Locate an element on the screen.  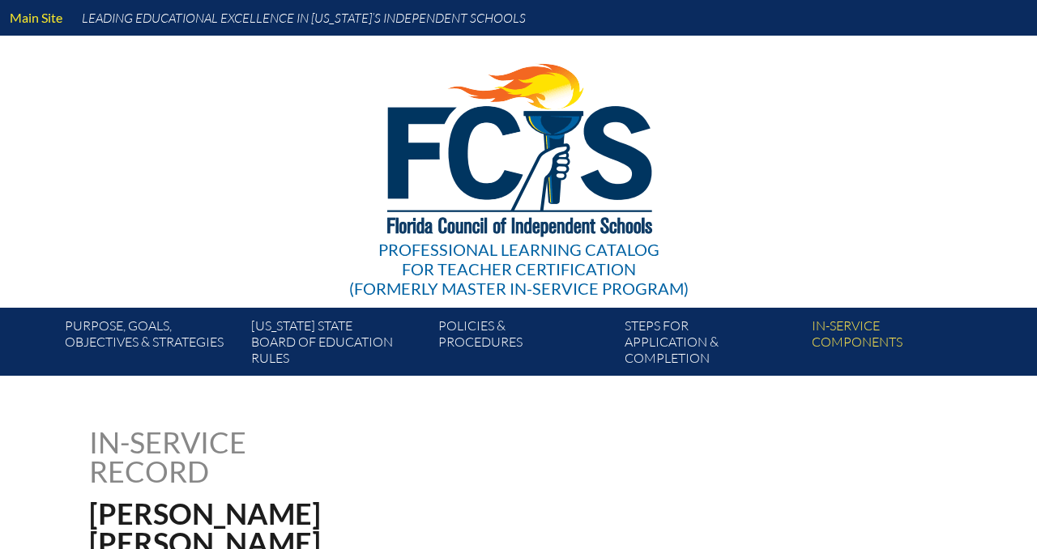
a: Steps forapplication & completion is located at coordinates (711, 345).